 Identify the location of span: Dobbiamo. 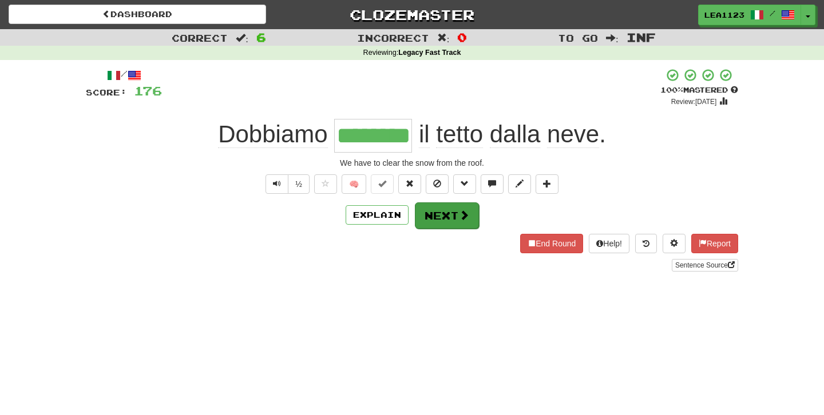
(272, 134).